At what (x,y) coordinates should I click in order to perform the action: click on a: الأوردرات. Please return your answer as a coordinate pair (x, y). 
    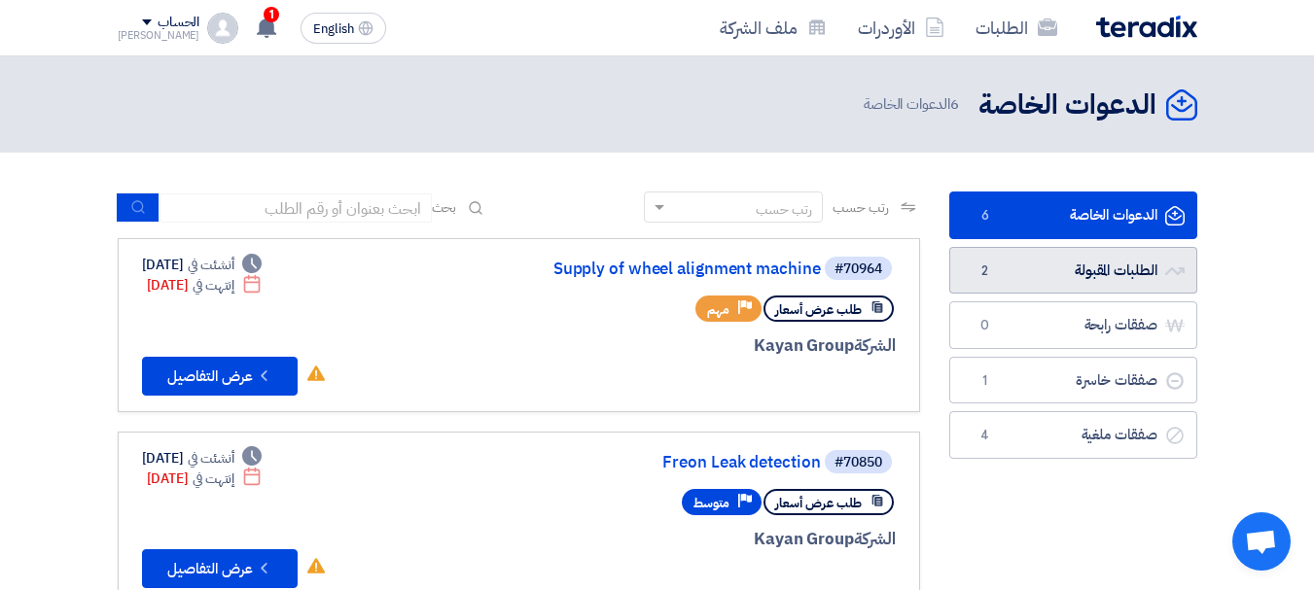
    Looking at the image, I should click on (901, 27).